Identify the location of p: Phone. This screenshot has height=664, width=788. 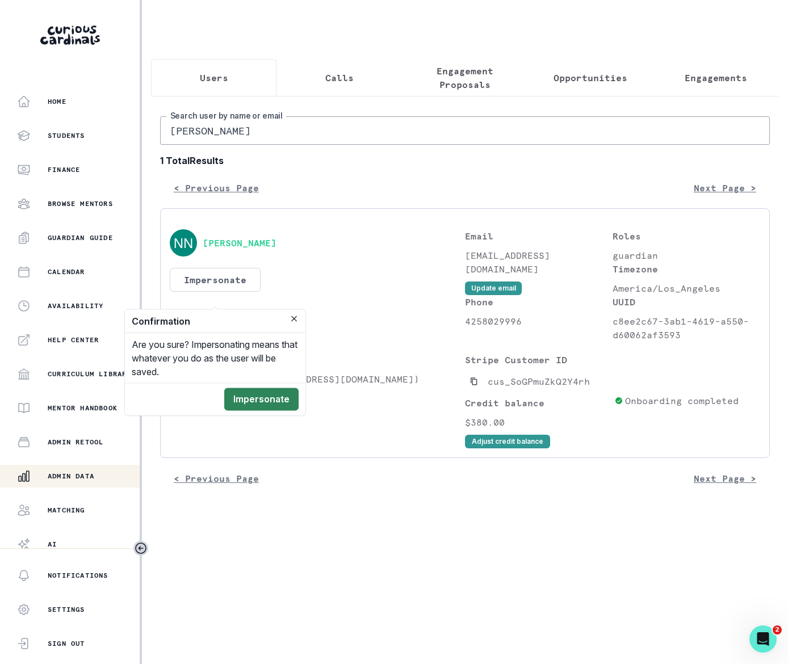
(539, 302).